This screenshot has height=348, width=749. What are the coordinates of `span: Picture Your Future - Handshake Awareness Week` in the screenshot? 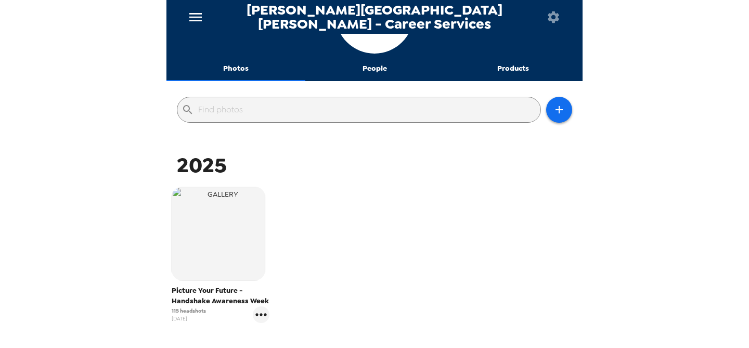 It's located at (221, 296).